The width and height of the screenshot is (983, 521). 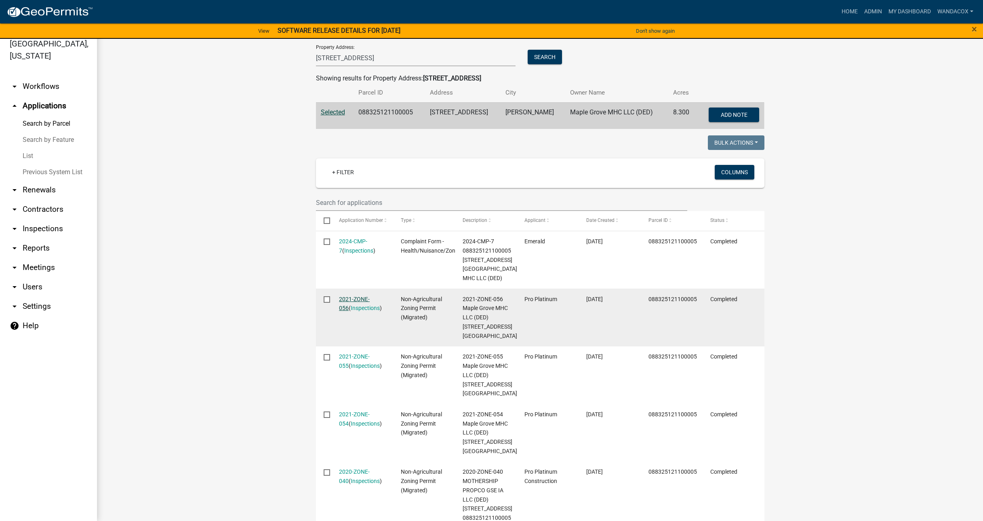 I want to click on datatable-header-cell: Application Number, so click(x=362, y=220).